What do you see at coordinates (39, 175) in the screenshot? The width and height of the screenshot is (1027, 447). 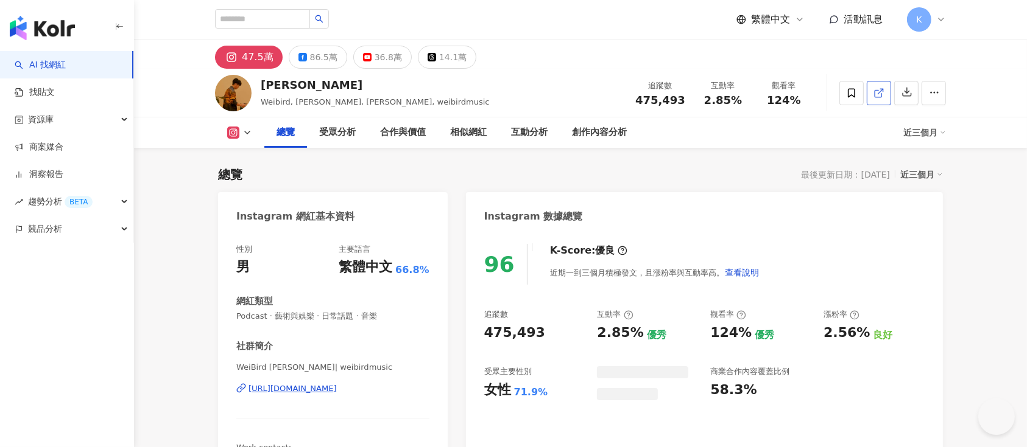 I see `a: 洞察報告` at bounding box center [39, 175].